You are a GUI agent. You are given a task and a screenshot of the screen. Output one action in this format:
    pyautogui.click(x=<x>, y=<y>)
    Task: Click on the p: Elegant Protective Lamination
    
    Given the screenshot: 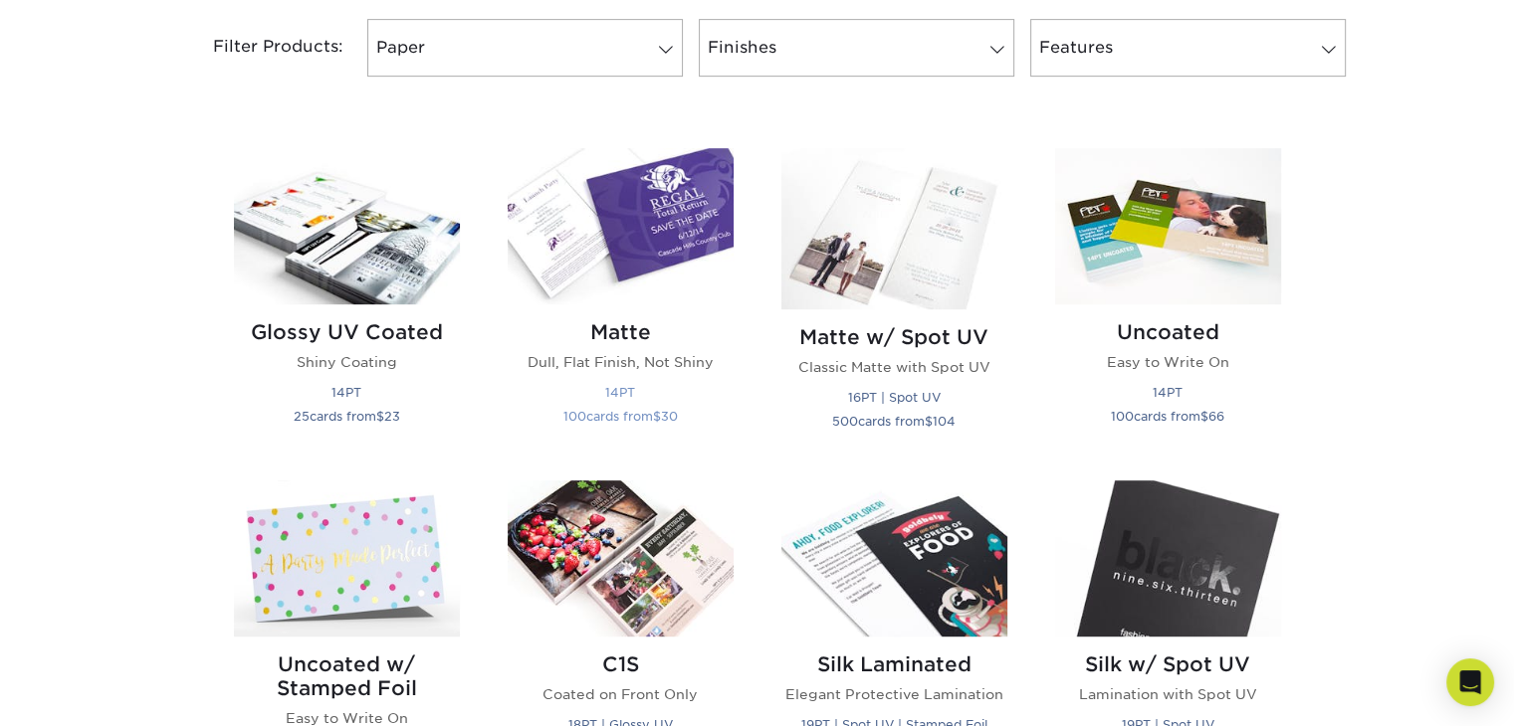 What is the action you would take?
    pyautogui.click(x=894, y=695)
    